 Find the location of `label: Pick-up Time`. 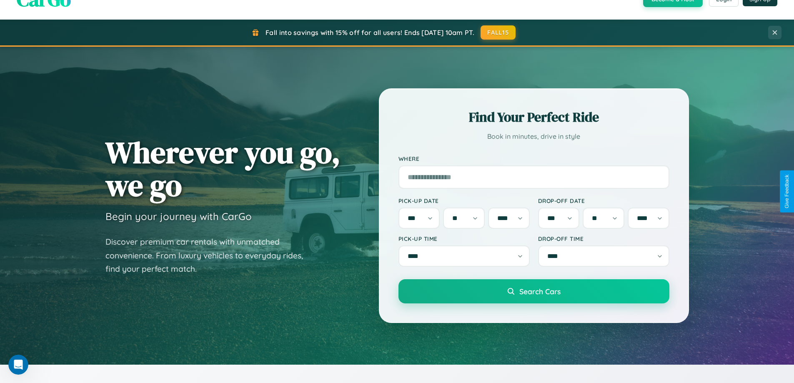

label: Pick-up Time is located at coordinates (464, 239).